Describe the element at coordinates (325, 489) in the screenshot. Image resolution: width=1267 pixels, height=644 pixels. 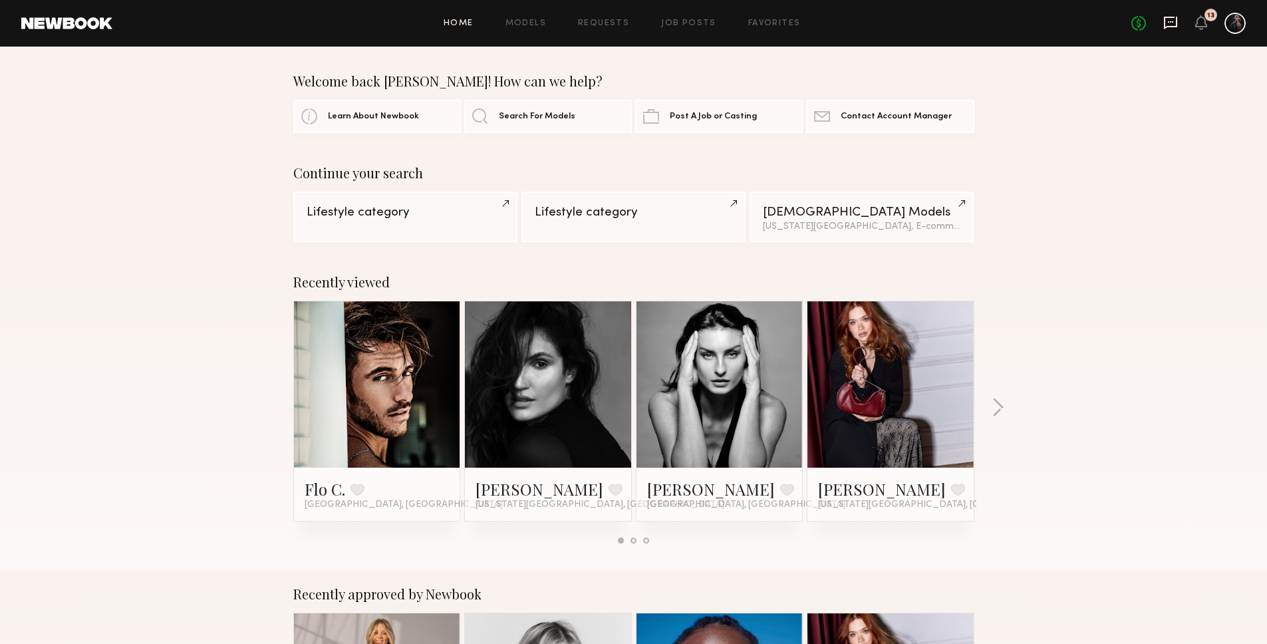
I see `a: Flo C.` at that location.